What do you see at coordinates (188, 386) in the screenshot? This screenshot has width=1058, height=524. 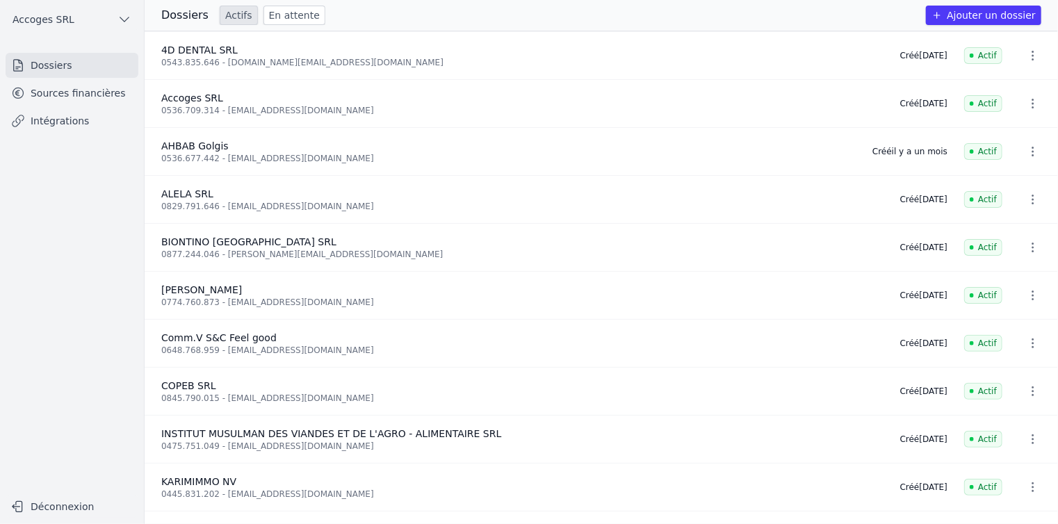 I see `span: COPEB SRL` at bounding box center [188, 386].